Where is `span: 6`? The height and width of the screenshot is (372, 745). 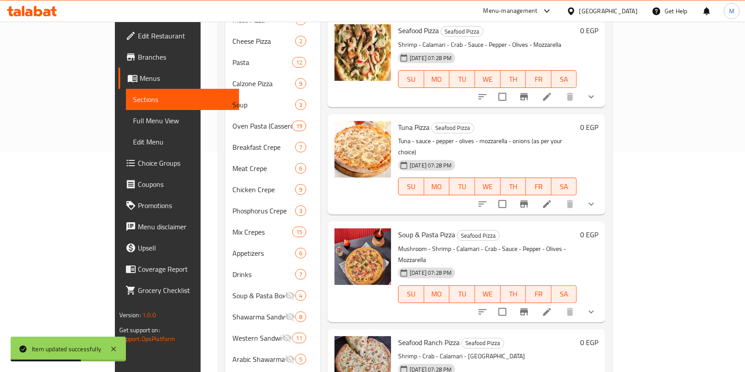 span: 6 is located at coordinates (300, 253).